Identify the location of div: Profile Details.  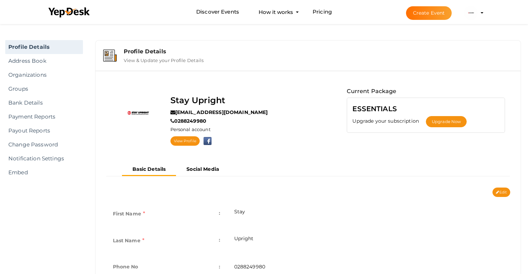
(319, 51).